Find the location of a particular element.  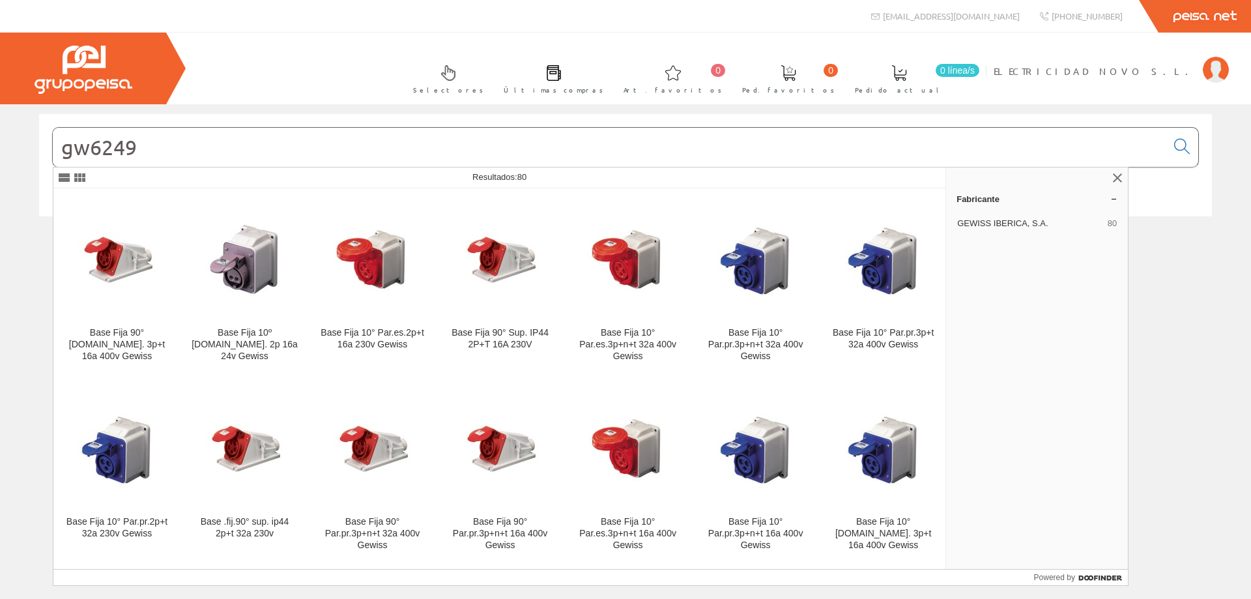

a: Base Fija 90° Par.pr.3p+n+t 16a 400v Gewiss Base Fija 90° Par.pr.3p+n+t 16a 400v Gewiss is located at coordinates (500, 472).